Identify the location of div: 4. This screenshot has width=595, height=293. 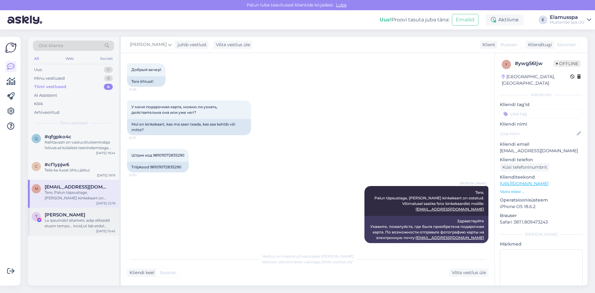
(108, 87).